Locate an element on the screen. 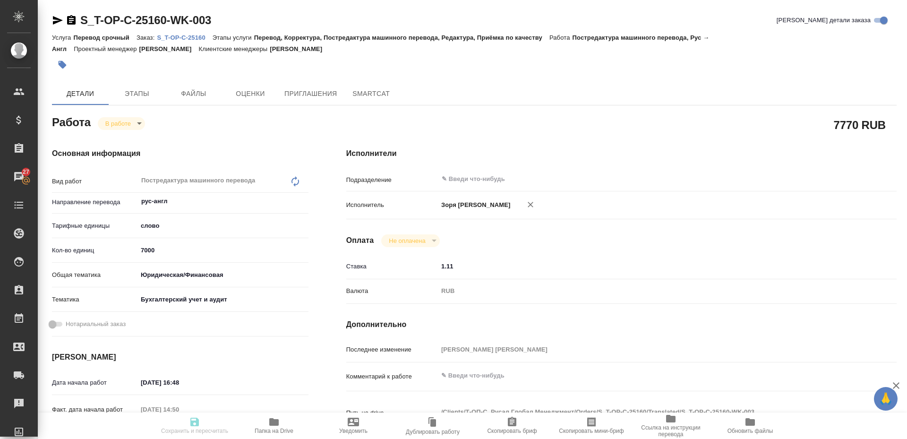 The image size is (907, 439). p: Заказ: is located at coordinates (146, 37).